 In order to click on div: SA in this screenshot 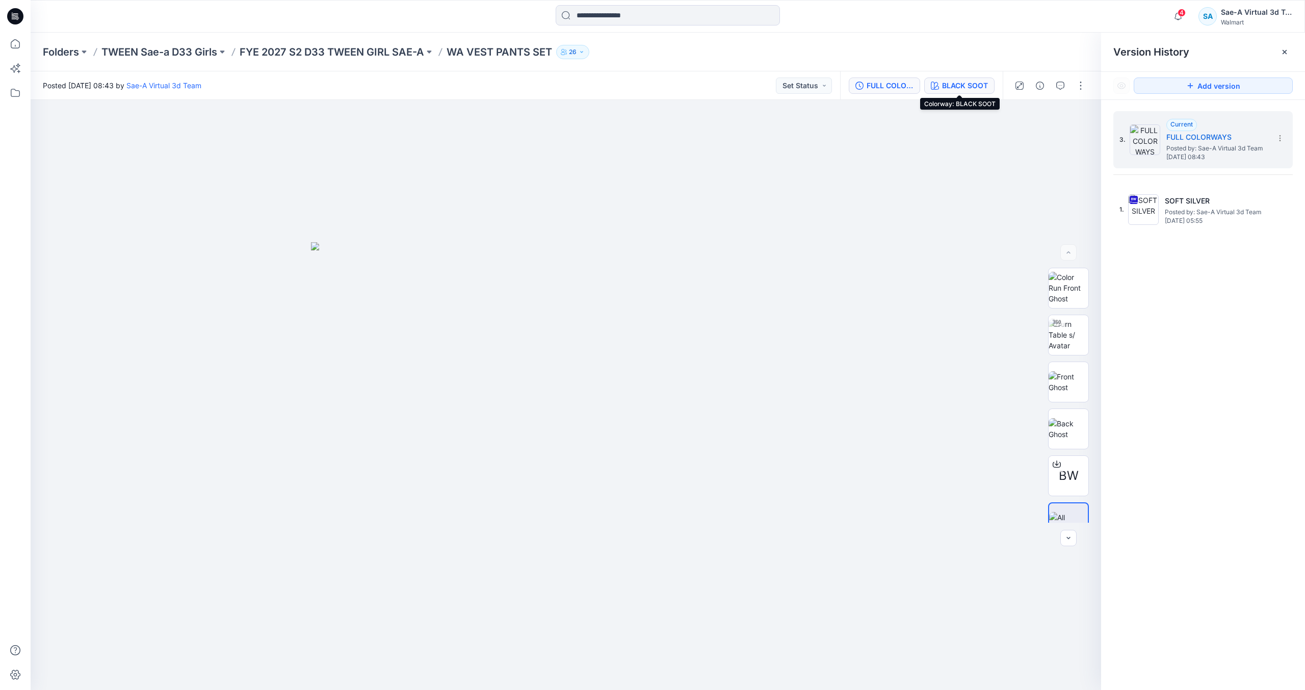, I will do `click(1208, 16)`.